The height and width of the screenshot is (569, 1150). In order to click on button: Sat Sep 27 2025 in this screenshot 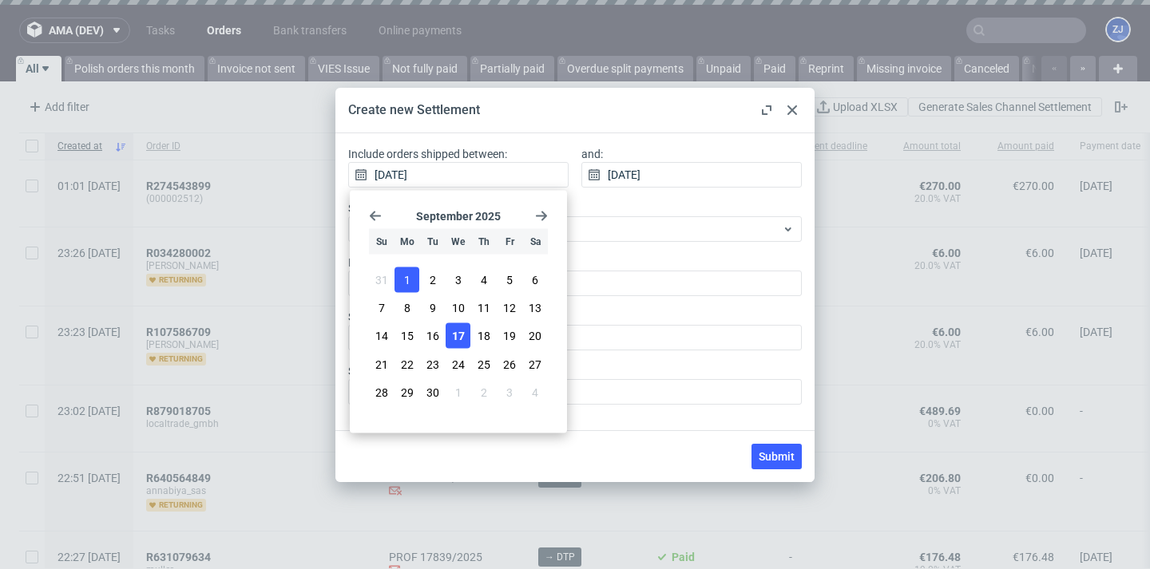, I will do `click(535, 364)`.